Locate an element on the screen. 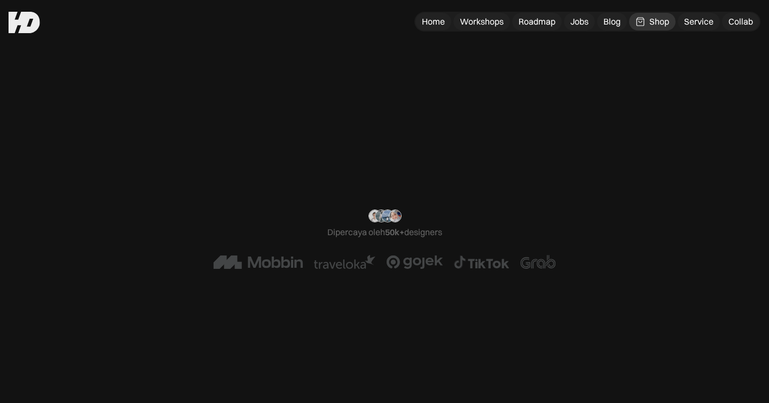  div: Home is located at coordinates (433, 21).